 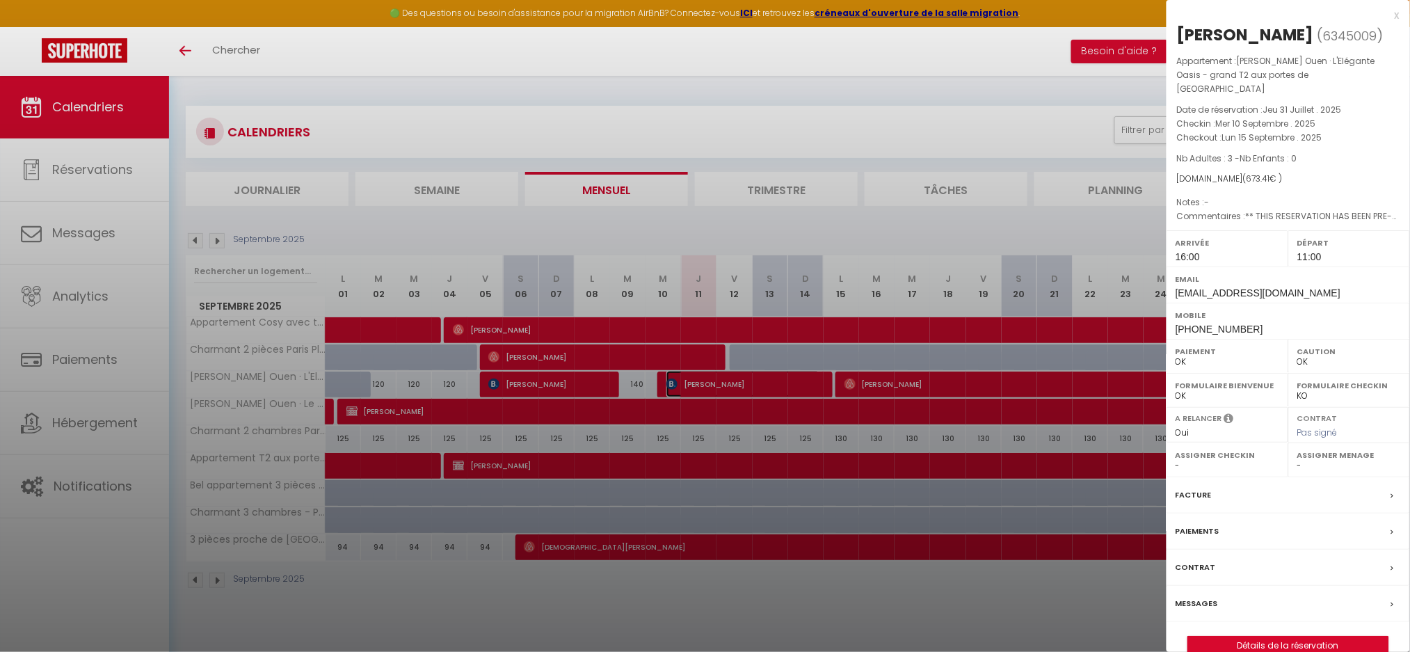 What do you see at coordinates (1289, 279) in the screenshot?
I see `label: Email` at bounding box center [1289, 279].